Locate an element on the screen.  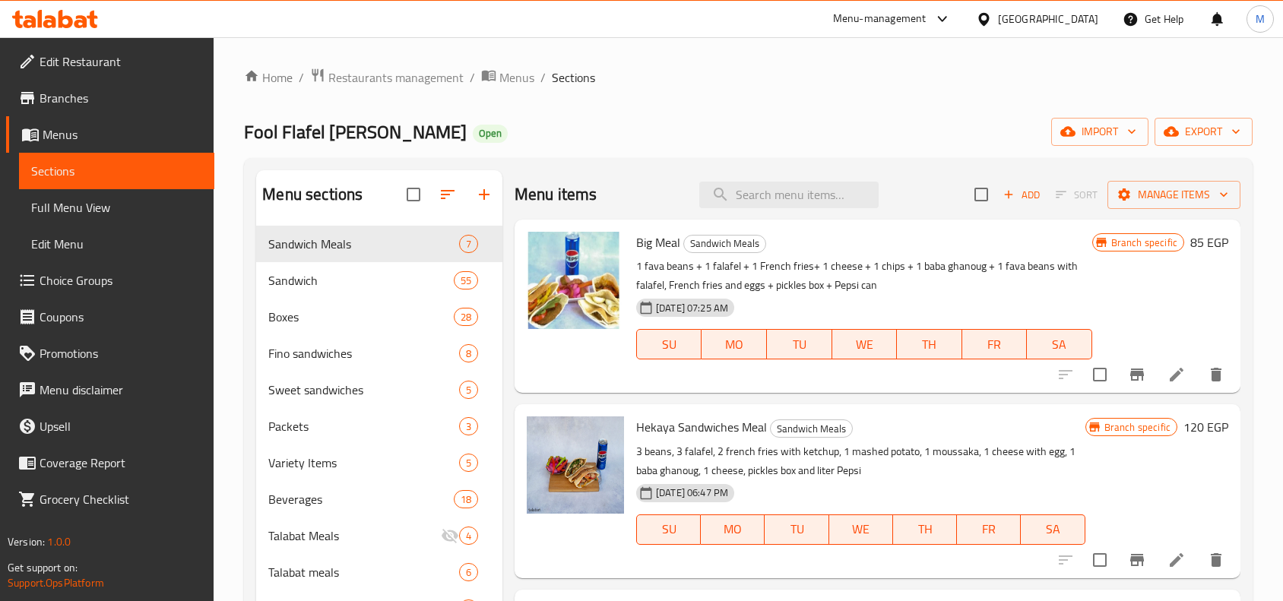
button: FR is located at coordinates (989, 530).